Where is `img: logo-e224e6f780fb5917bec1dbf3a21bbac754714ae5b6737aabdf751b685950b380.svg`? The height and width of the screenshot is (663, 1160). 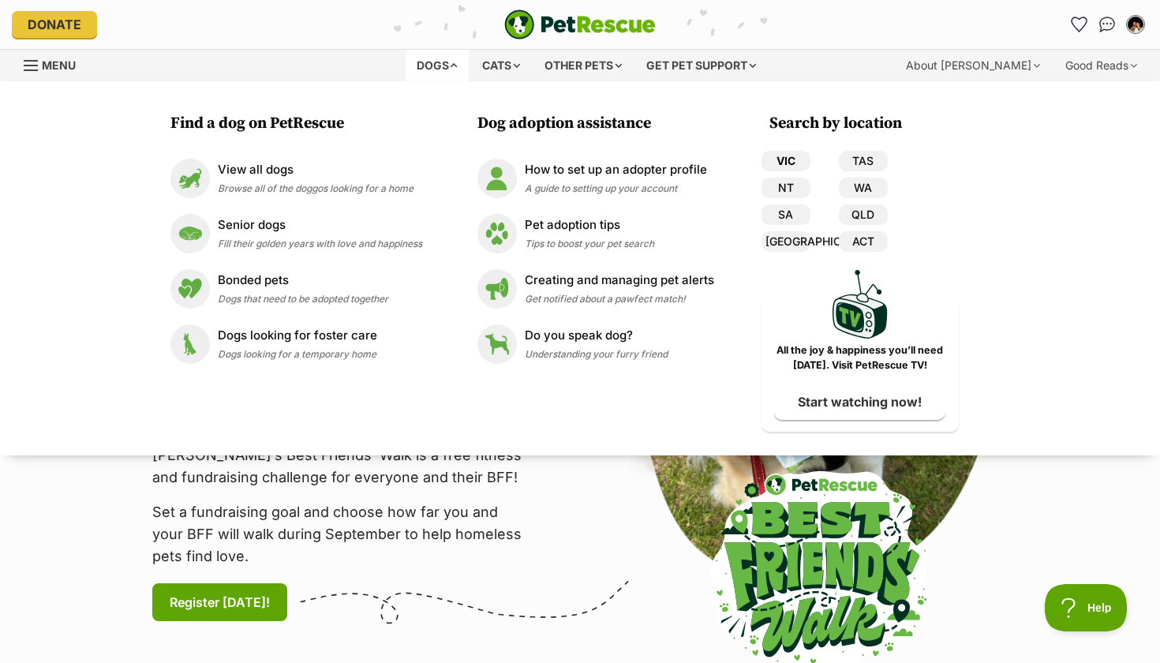
img: logo-e224e6f780fb5917bec1dbf3a21bbac754714ae5b6737aabdf751b685950b380.svg is located at coordinates (580, 24).